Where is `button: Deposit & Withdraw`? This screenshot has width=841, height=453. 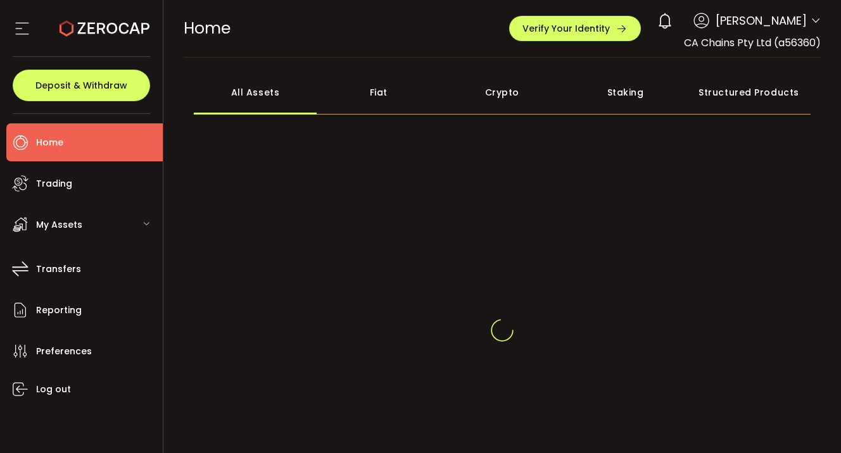
button: Deposit & Withdraw is located at coordinates (81, 85).